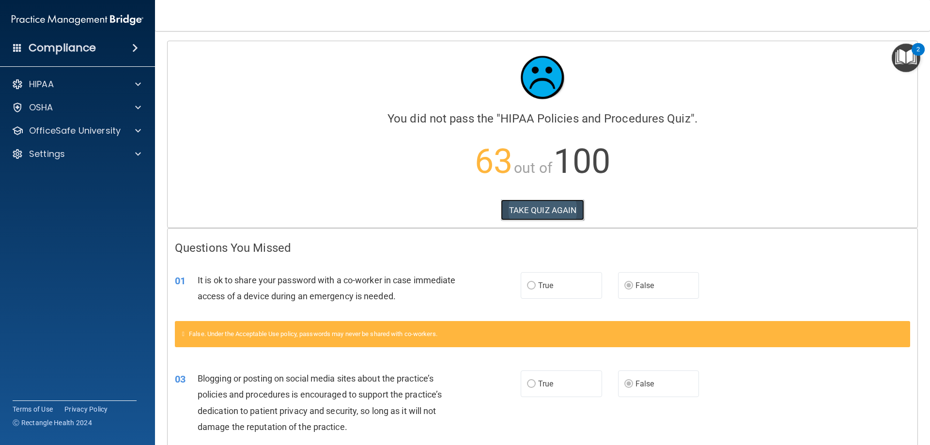 This screenshot has height=445, width=930. What do you see at coordinates (78, 20) in the screenshot?
I see `img: PMB logo` at bounding box center [78, 20].